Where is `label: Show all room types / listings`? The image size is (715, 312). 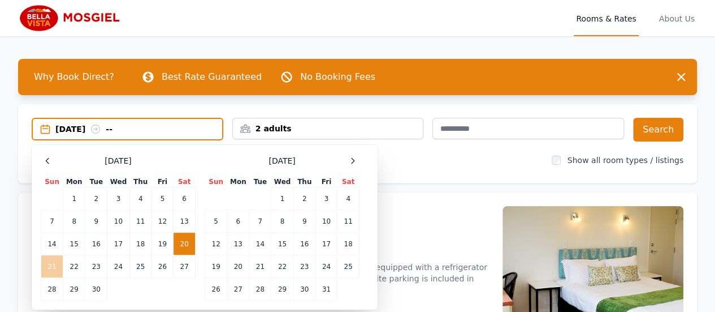 label: Show all room types / listings is located at coordinates (625, 160).